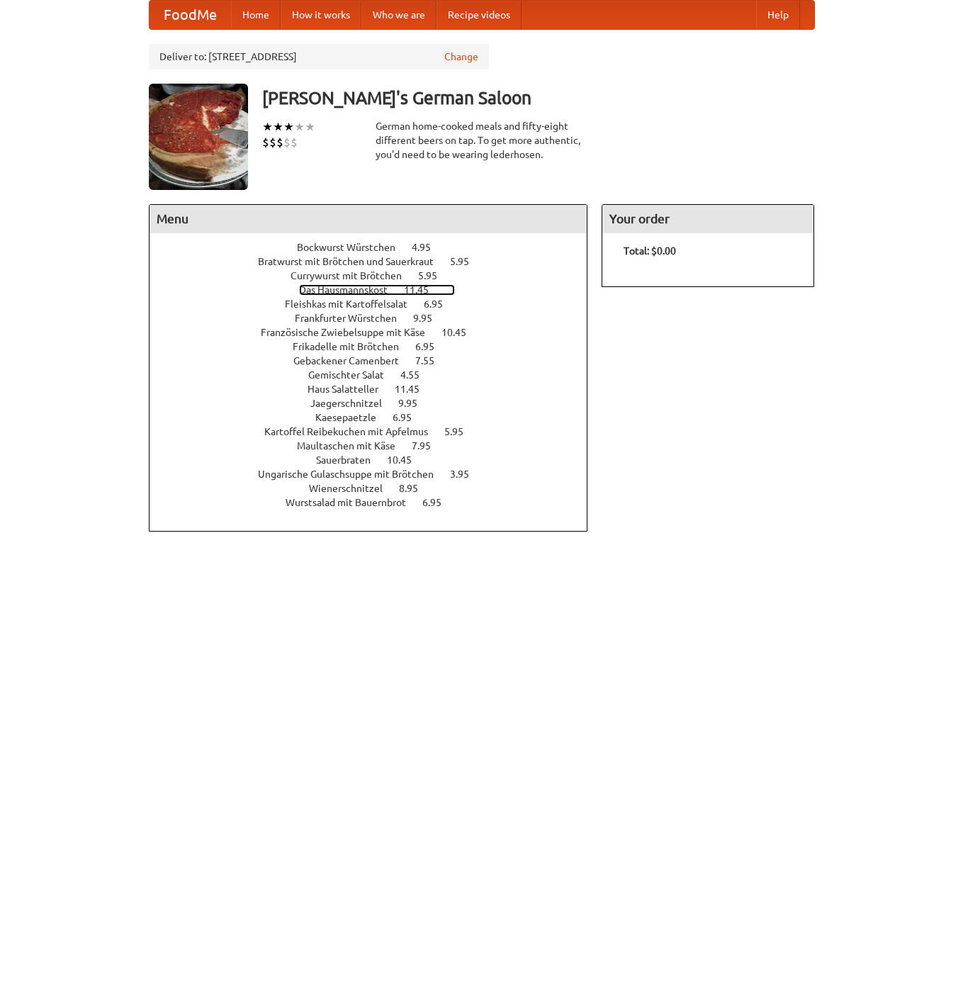 This screenshot has width=963, height=1003. I want to click on span: Sauerbraten, so click(350, 460).